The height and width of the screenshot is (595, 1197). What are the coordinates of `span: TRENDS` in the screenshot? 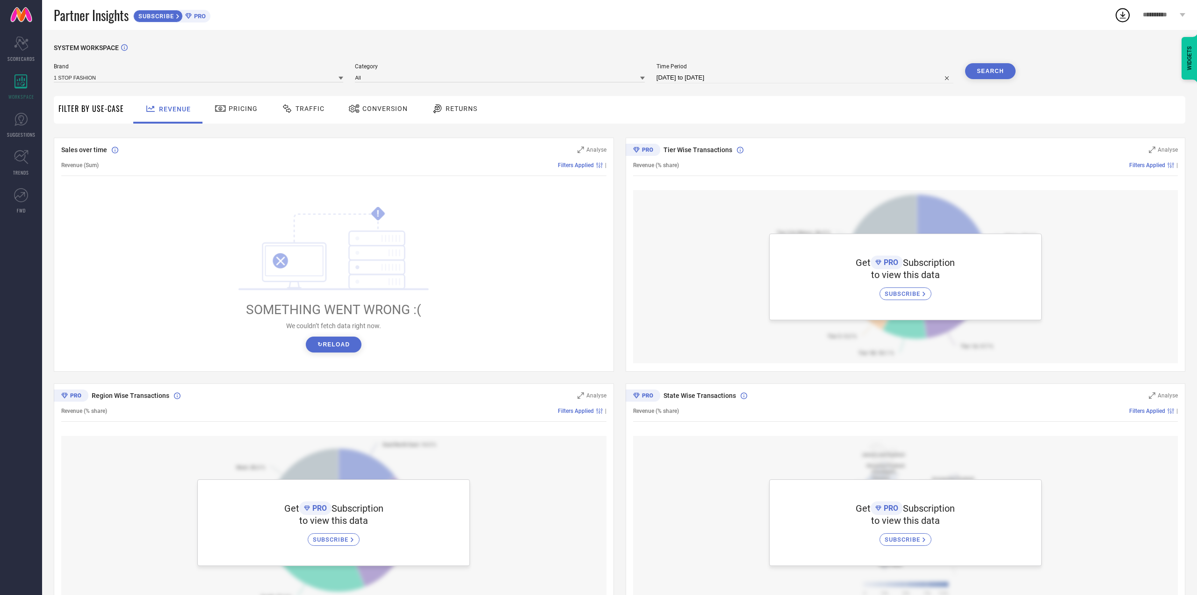 It's located at (21, 172).